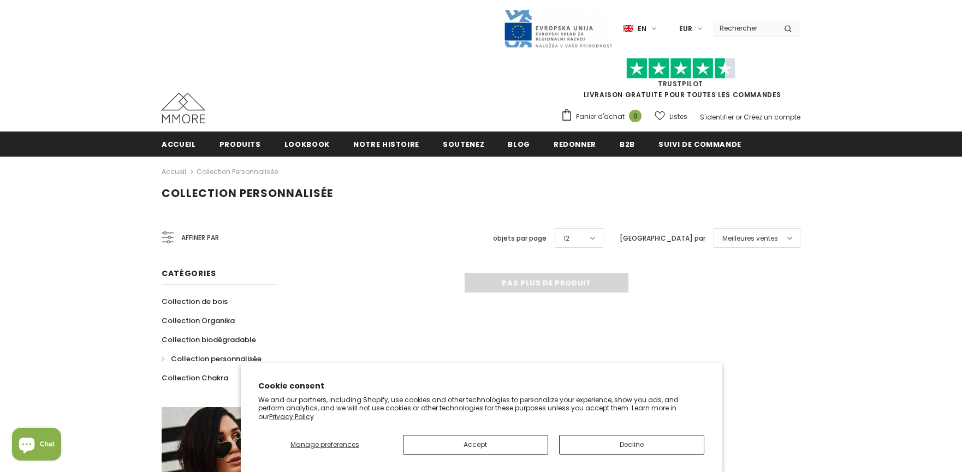 The height and width of the screenshot is (472, 962). Describe the element at coordinates (739, 117) in the screenshot. I see `span: or` at that location.